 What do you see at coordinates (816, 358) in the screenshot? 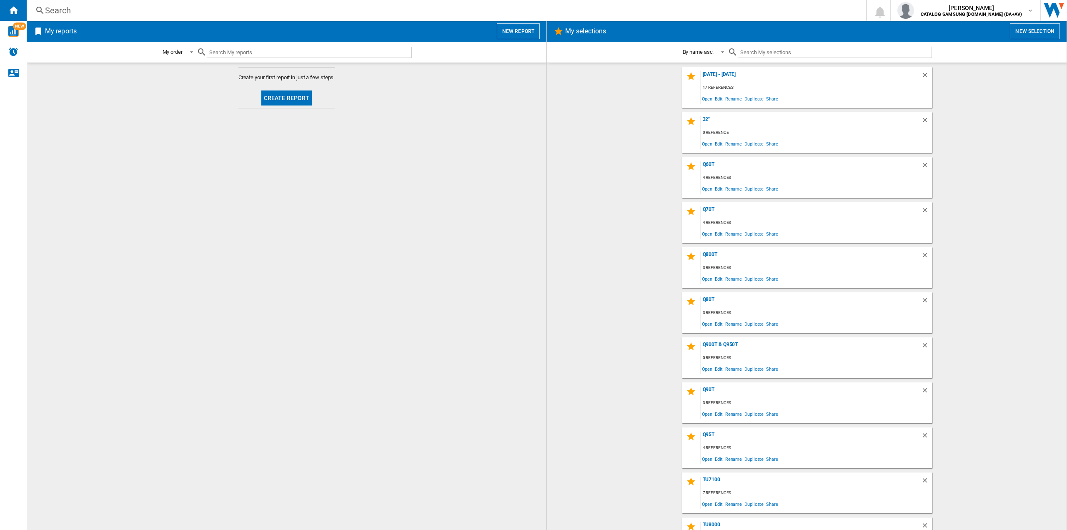
I see `div: 5 references` at bounding box center [816, 358].